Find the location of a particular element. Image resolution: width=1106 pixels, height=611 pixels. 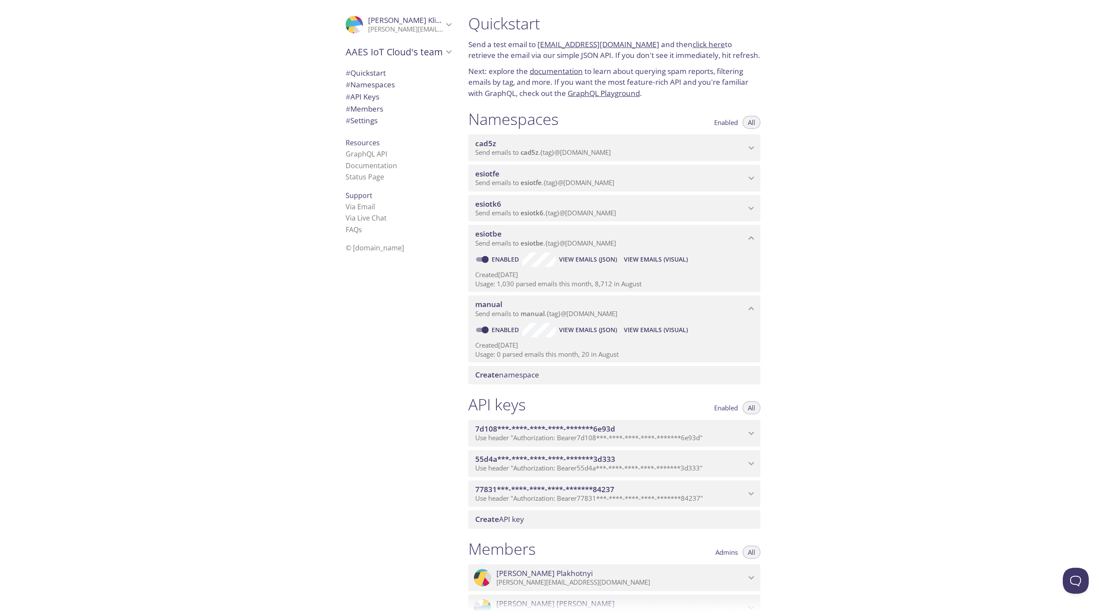

a: click here is located at coordinates (709, 44).